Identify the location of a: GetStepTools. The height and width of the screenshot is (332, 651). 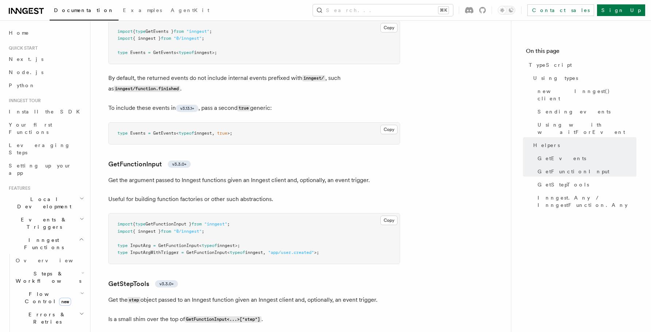
(585, 185).